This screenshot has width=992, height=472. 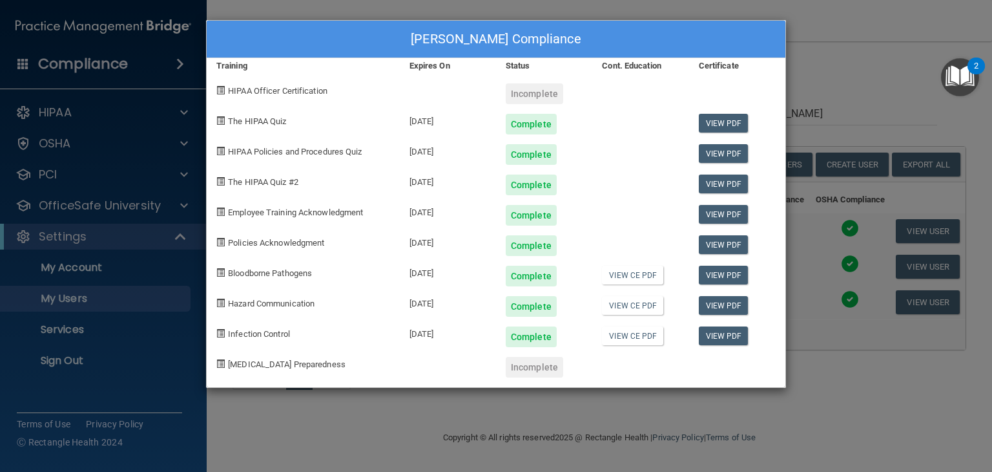 What do you see at coordinates (737, 66) in the screenshot?
I see `div: Certificate` at bounding box center [737, 66].